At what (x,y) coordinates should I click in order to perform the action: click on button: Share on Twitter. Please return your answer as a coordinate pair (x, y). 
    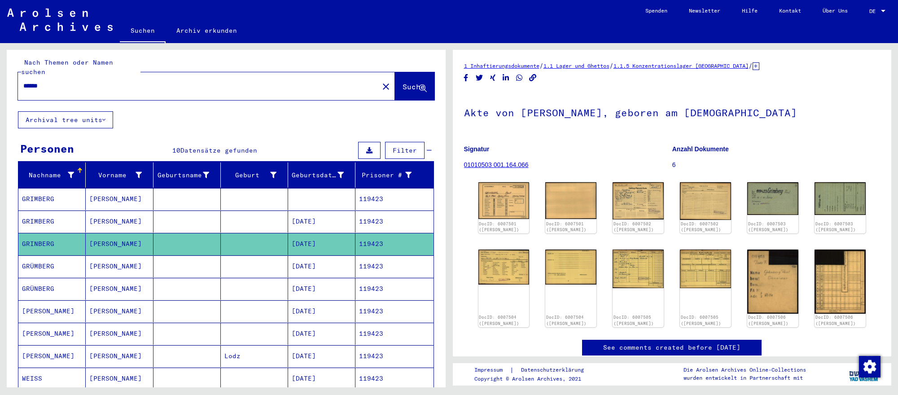
    Looking at the image, I should click on (479, 78).